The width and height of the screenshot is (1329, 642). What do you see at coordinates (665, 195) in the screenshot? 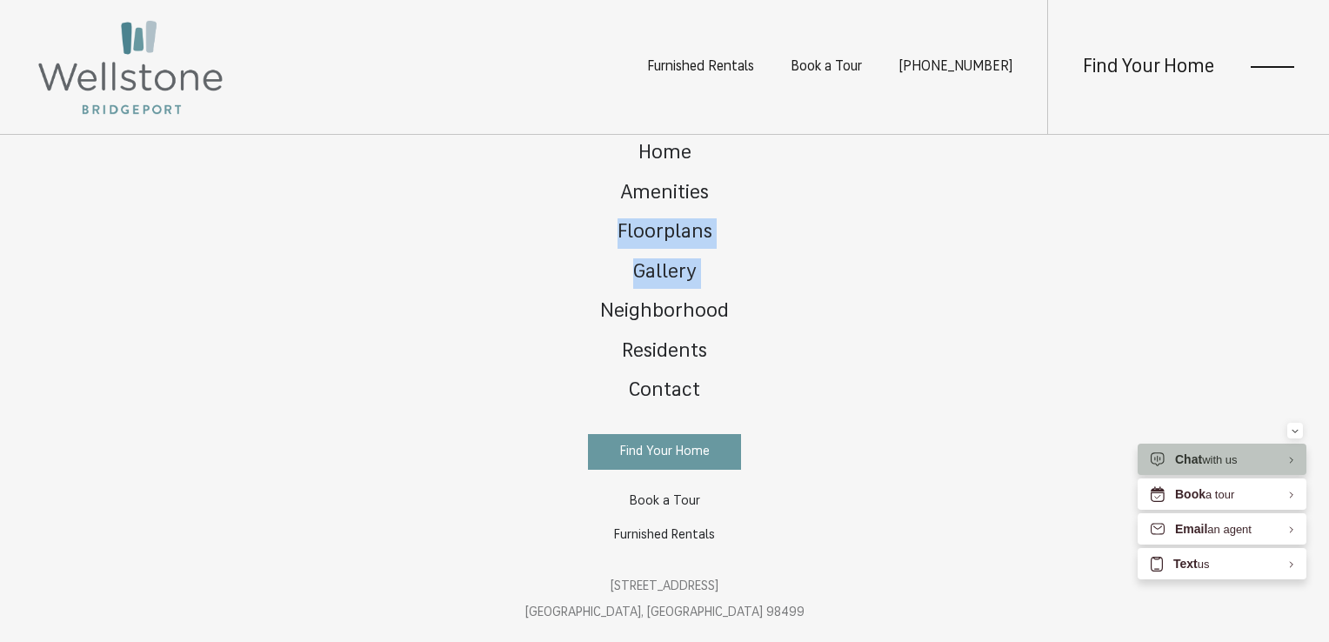
I see `a: Go to Amenities` at bounding box center [665, 195].